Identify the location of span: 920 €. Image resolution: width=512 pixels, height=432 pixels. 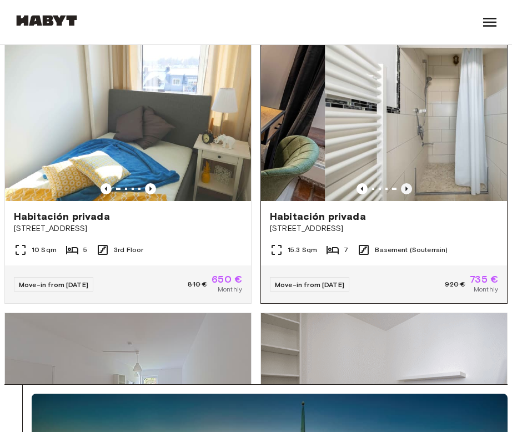
(455, 284).